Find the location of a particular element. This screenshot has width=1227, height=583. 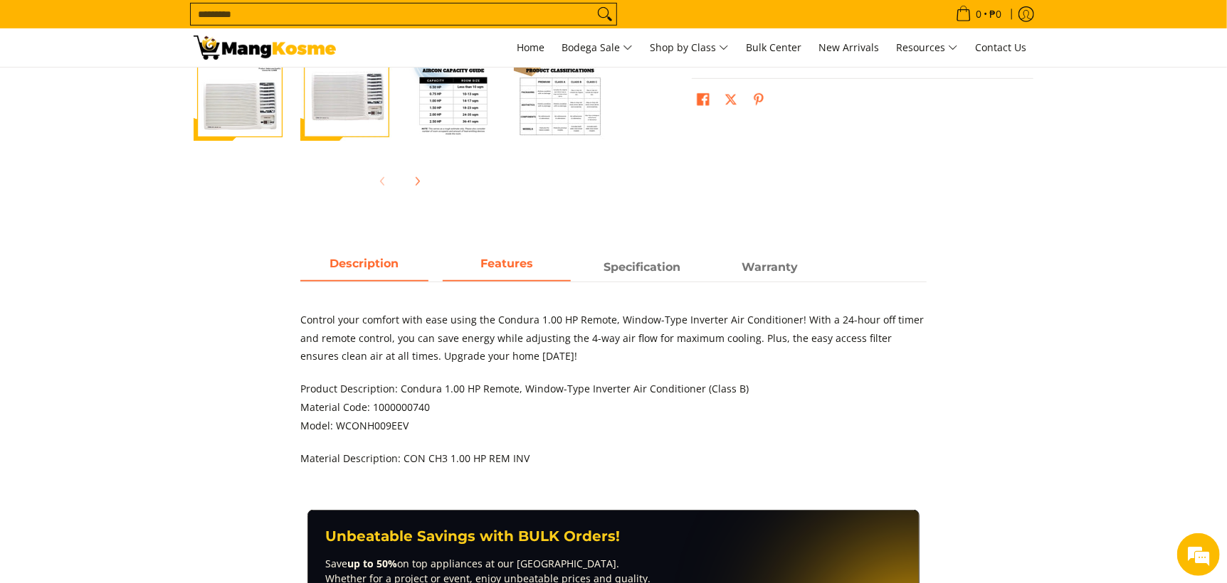

button: Next is located at coordinates (417, 181).